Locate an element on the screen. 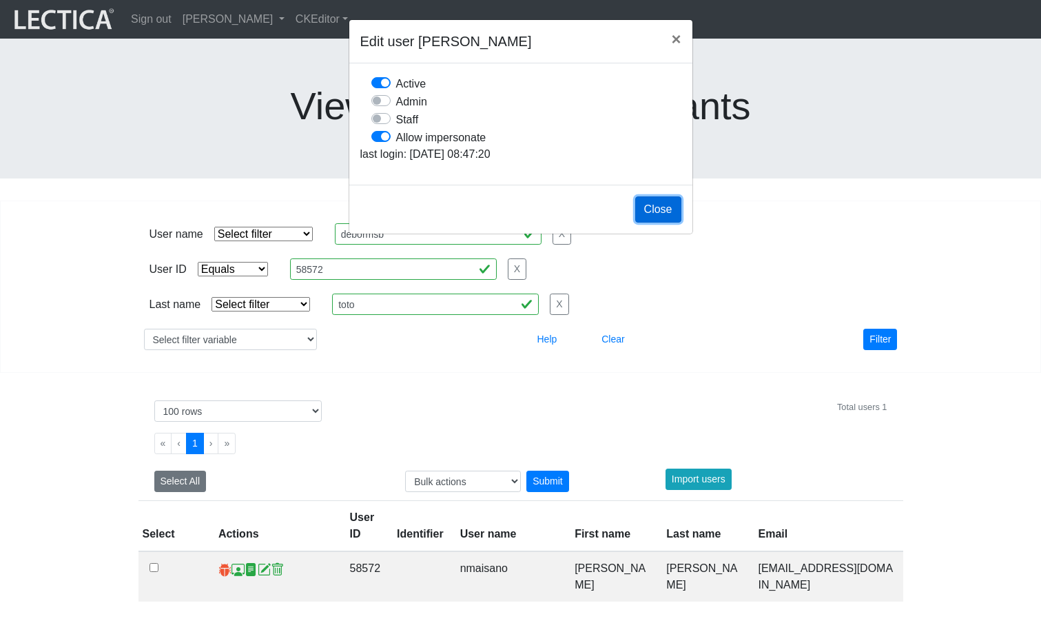 Image resolution: width=1041 pixels, height=643 pixels. label: Active is located at coordinates (411, 83).